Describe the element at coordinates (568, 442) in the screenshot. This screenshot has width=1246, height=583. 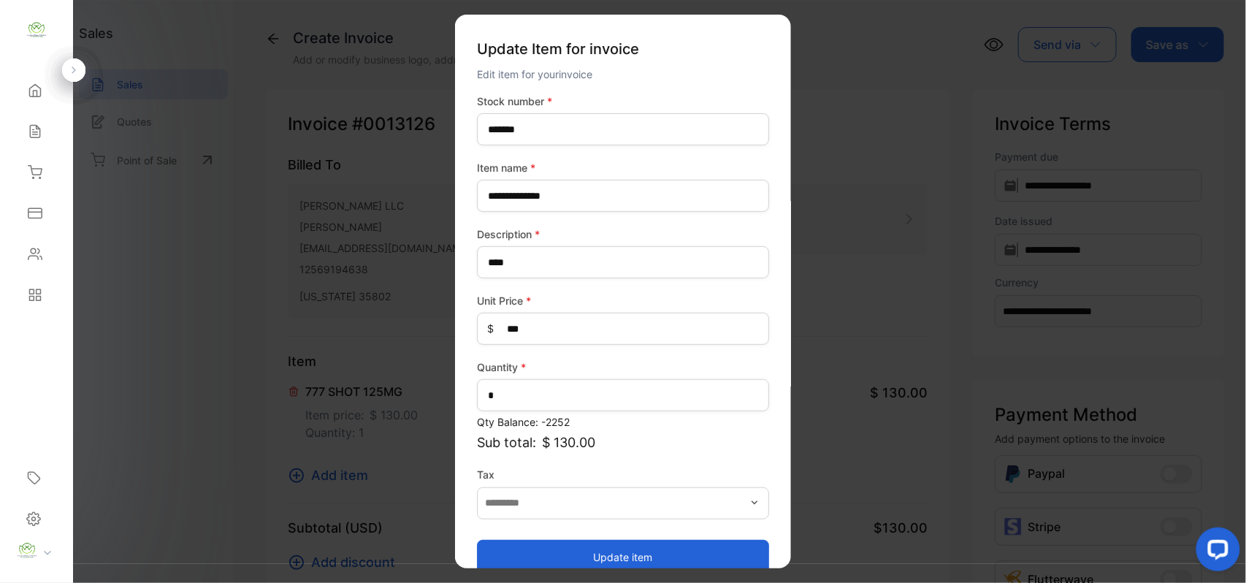
I see `span: $ 130.00` at that location.